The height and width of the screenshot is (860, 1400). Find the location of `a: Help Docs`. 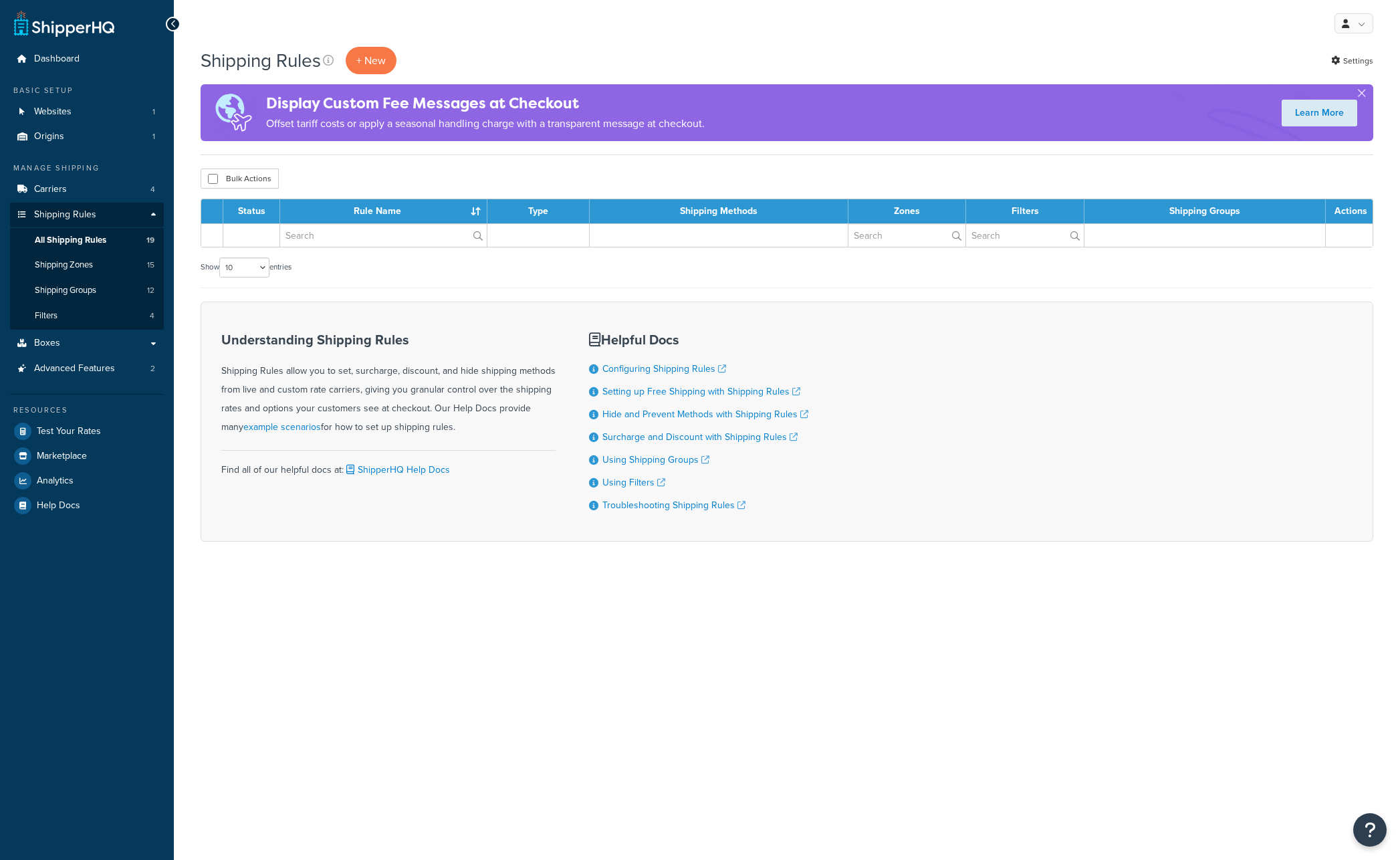

a: Help Docs is located at coordinates (87, 505).